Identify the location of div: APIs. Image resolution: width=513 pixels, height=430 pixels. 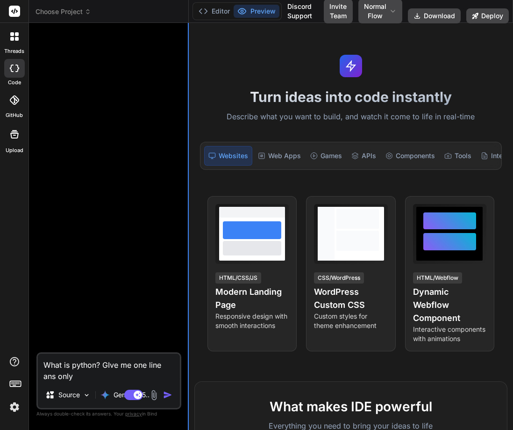
(364, 156).